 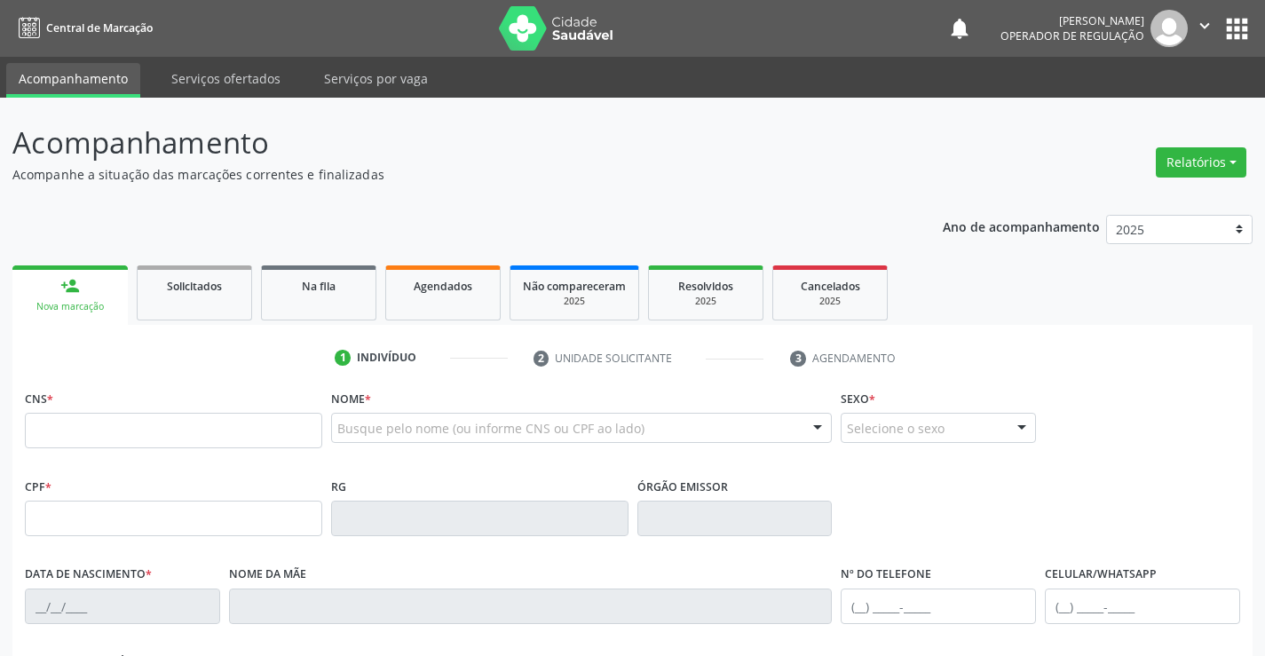 I want to click on a: Serviços por vaga, so click(x=376, y=78).